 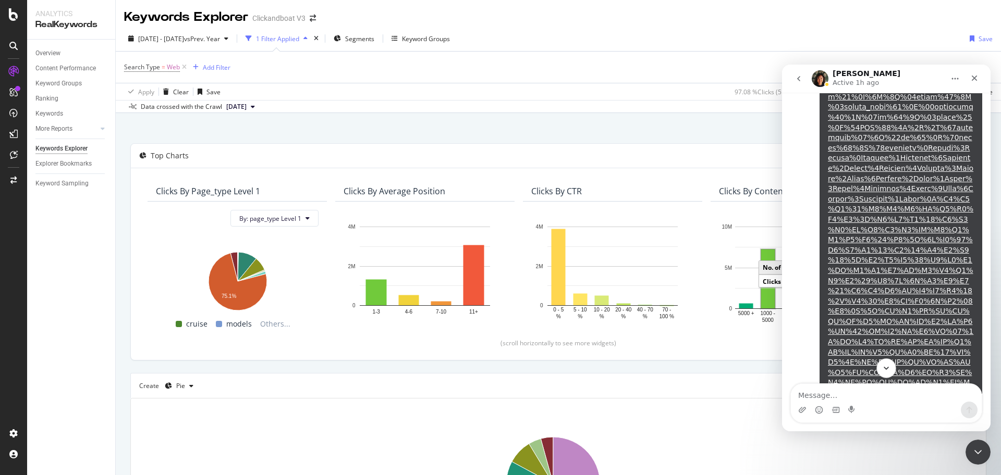 I want to click on div: RealKeywords, so click(x=71, y=24).